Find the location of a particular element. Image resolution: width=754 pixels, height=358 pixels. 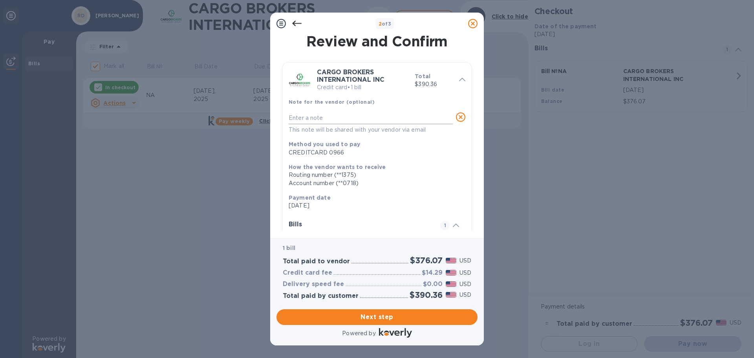

span: Next step is located at coordinates (377, 317).